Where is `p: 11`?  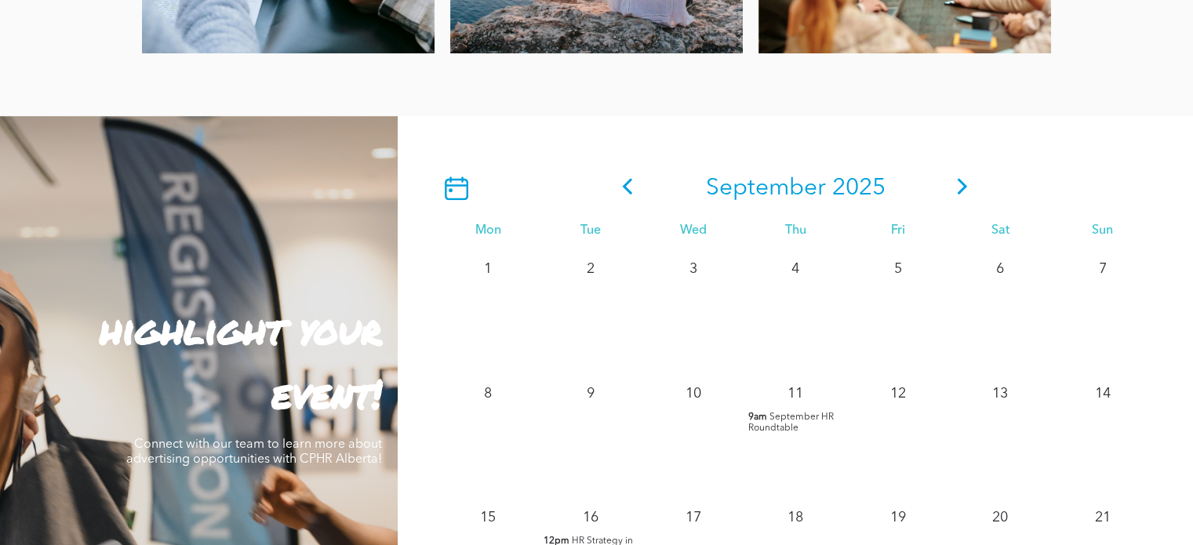
p: 11 is located at coordinates (796, 394).